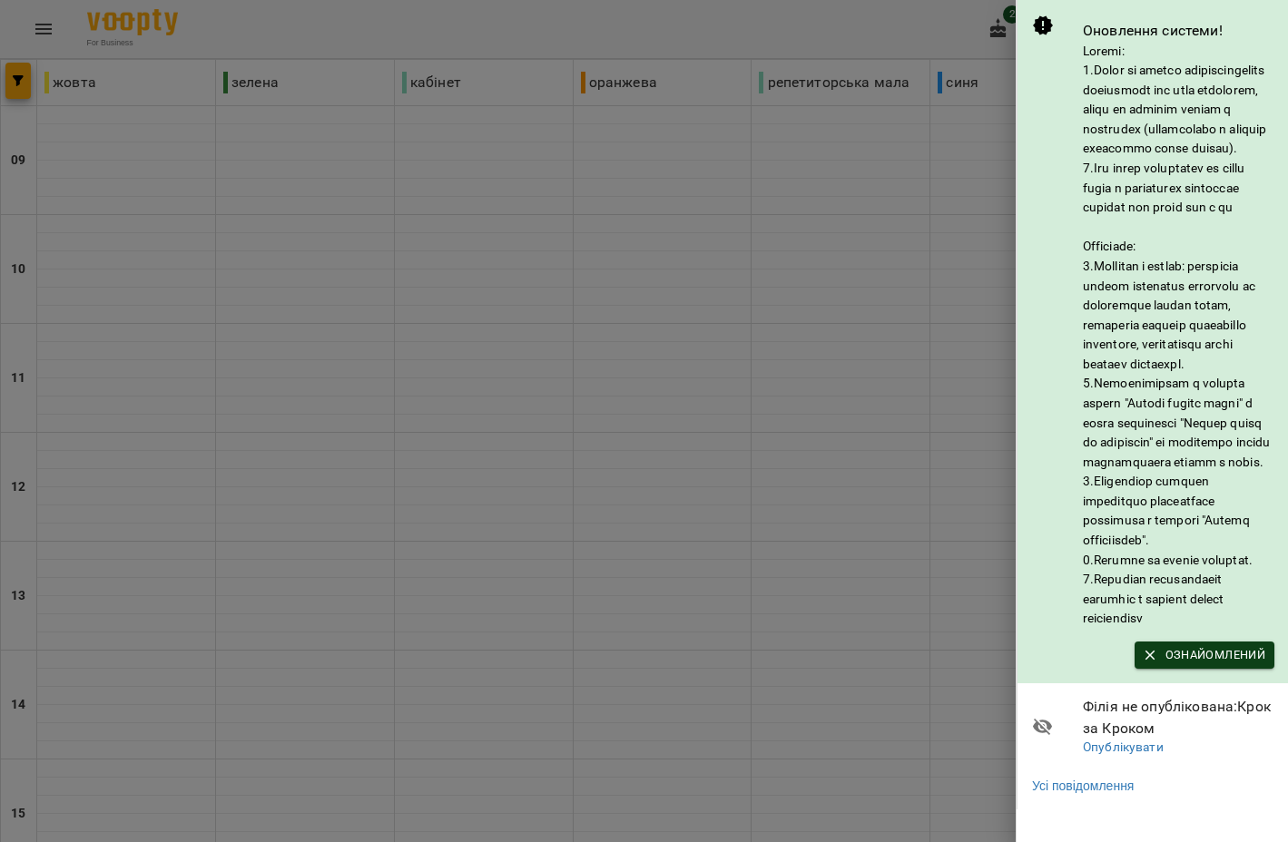 This screenshot has height=842, width=1288. Describe the element at coordinates (1178, 717) in the screenshot. I see `span: Філія не опублікована : Крок за Кроком` at that location.